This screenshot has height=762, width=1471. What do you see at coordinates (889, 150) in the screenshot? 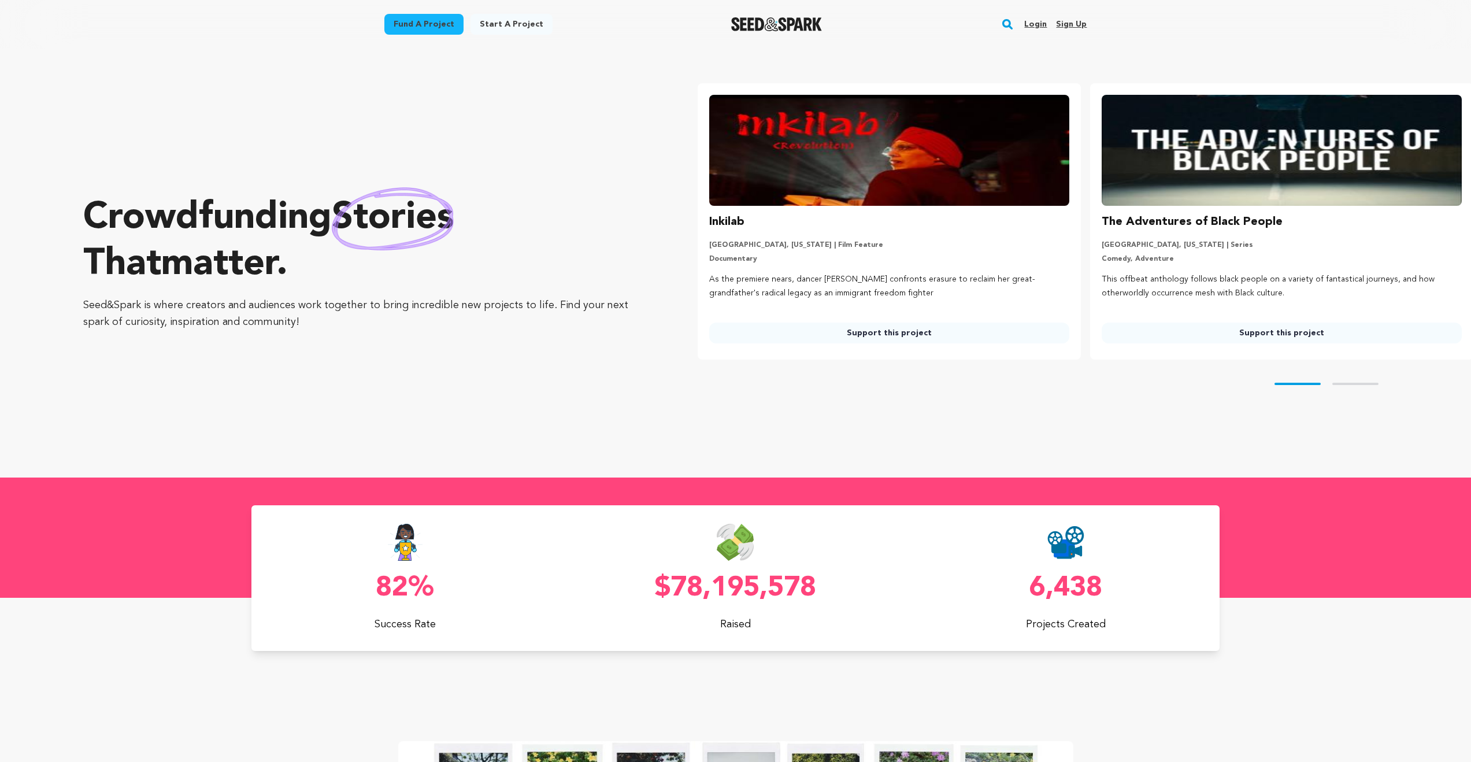
I see `img: Inkilab image` at bounding box center [889, 150].